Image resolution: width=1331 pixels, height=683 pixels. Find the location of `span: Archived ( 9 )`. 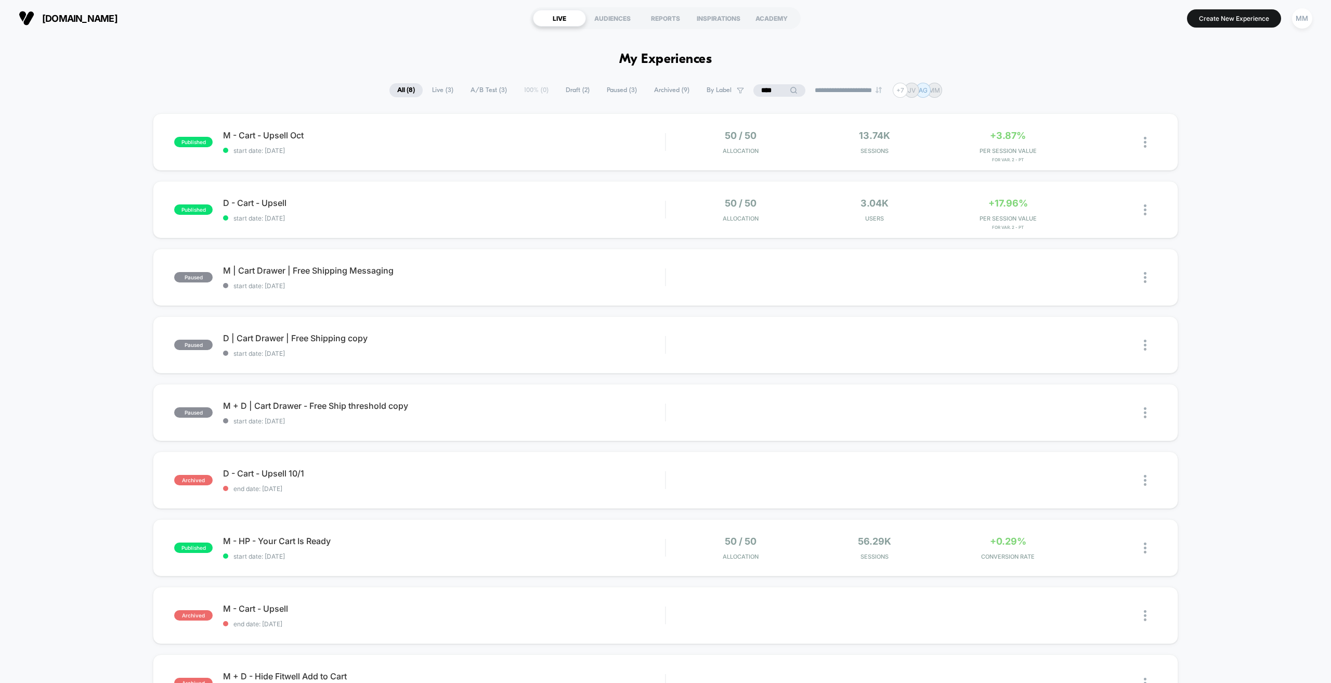

span: Archived ( 9 ) is located at coordinates (672, 90).